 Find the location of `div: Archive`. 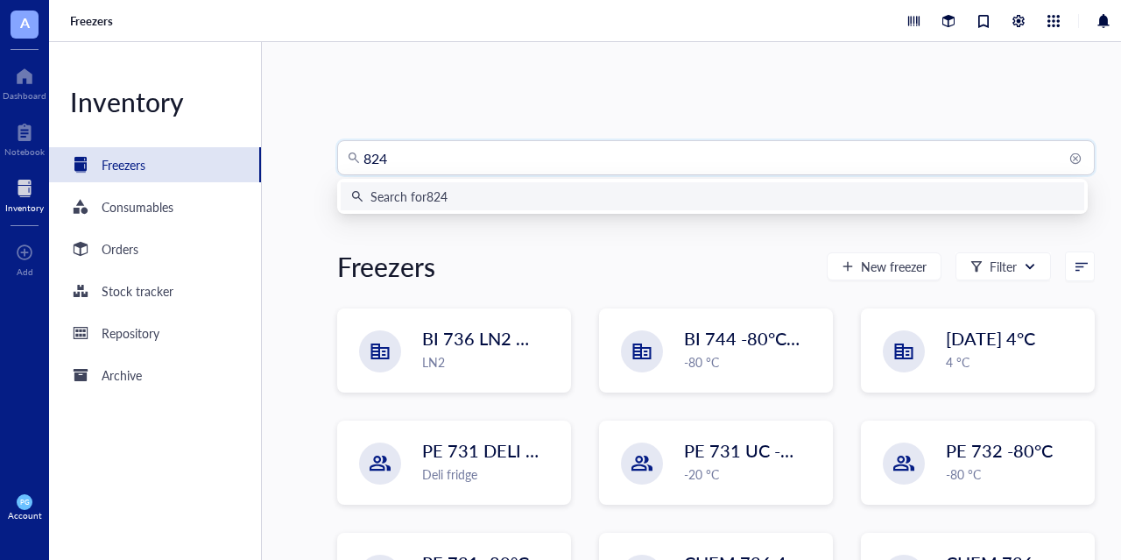

div: Archive is located at coordinates (122, 375).